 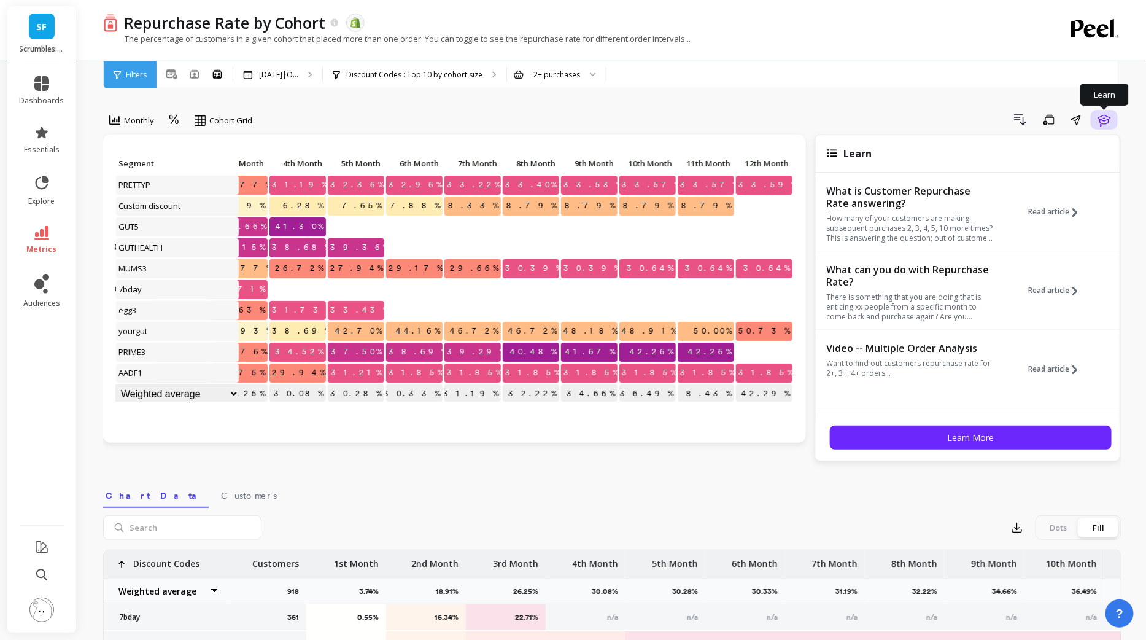 I want to click on button: Learn More, so click(x=971, y=437).